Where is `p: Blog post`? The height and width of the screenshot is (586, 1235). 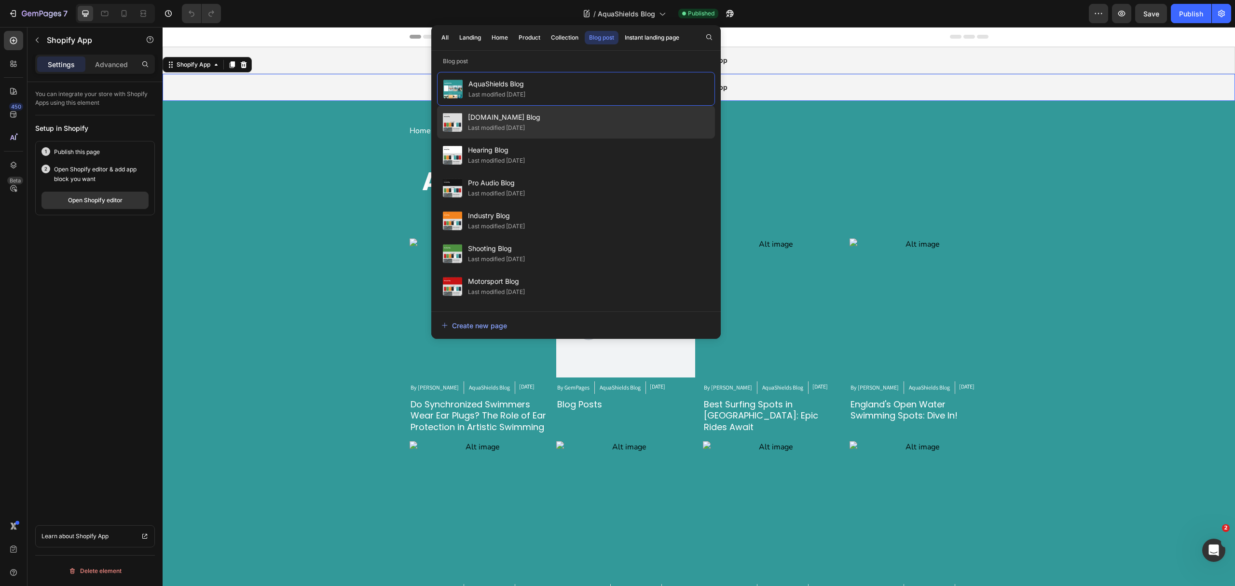
p: Blog post is located at coordinates (576, 61).